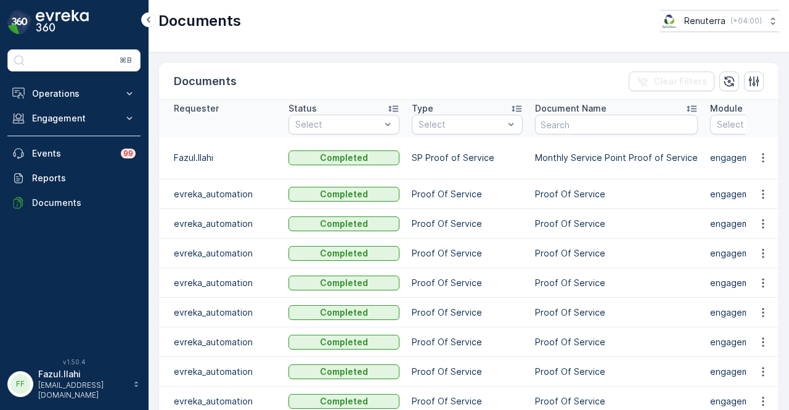  What do you see at coordinates (74, 118) in the screenshot?
I see `p: Engagement` at bounding box center [74, 118].